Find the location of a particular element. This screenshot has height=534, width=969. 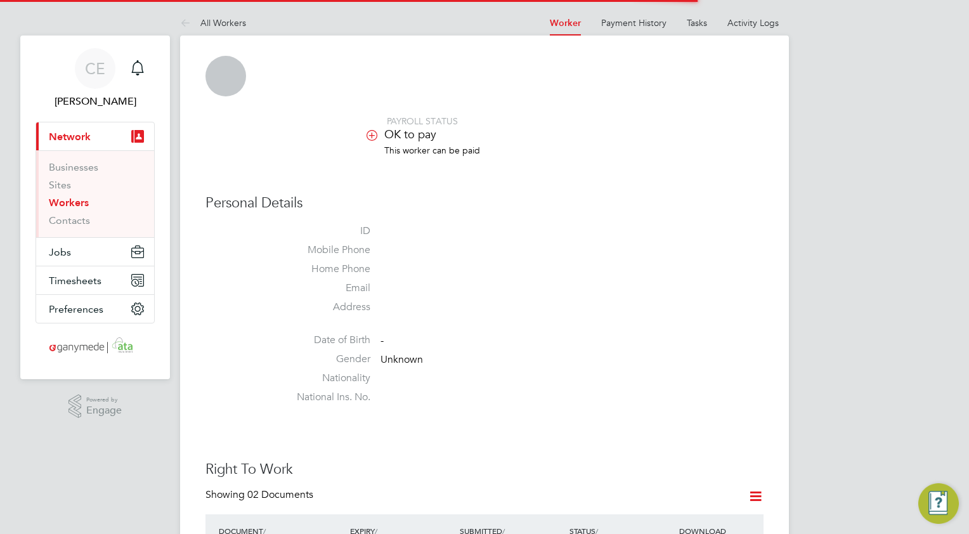

a: All Workers is located at coordinates (213, 23).